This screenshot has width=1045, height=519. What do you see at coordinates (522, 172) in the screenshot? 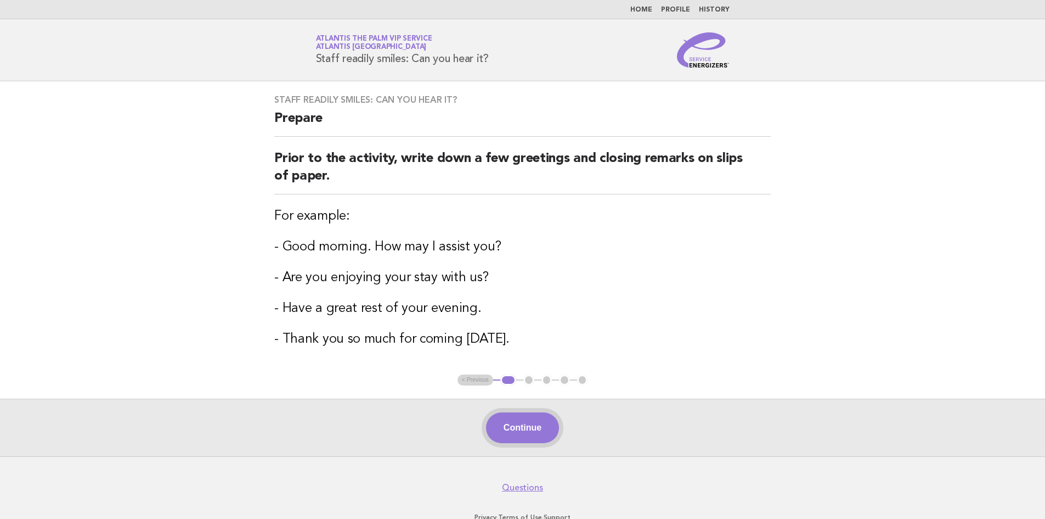
I see `h2: Prior to the activity, write down a few greetings and closing remarks on slips of paper.` at bounding box center [522, 172].